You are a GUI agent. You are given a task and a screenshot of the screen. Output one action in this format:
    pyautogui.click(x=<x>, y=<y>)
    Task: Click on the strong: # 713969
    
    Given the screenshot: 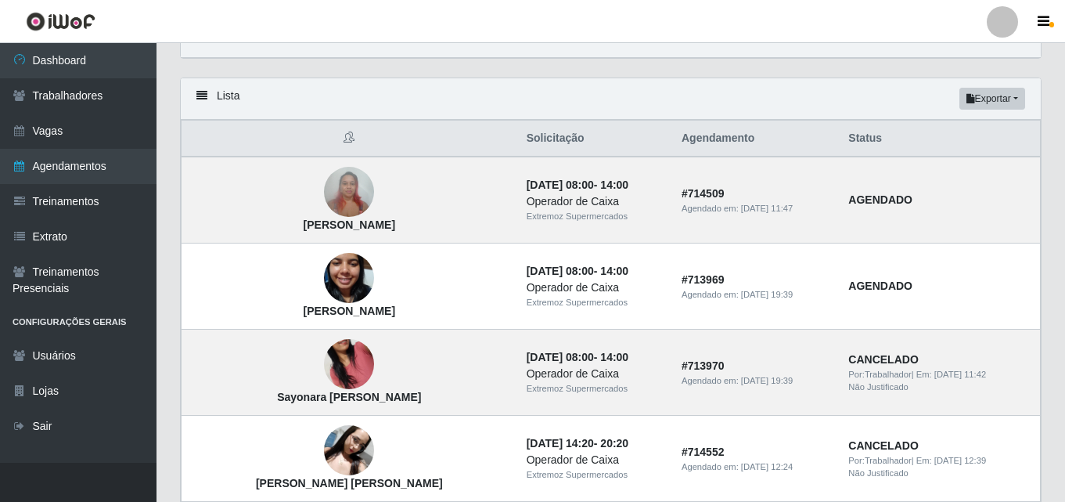 What is the action you would take?
    pyautogui.click(x=703, y=279)
    